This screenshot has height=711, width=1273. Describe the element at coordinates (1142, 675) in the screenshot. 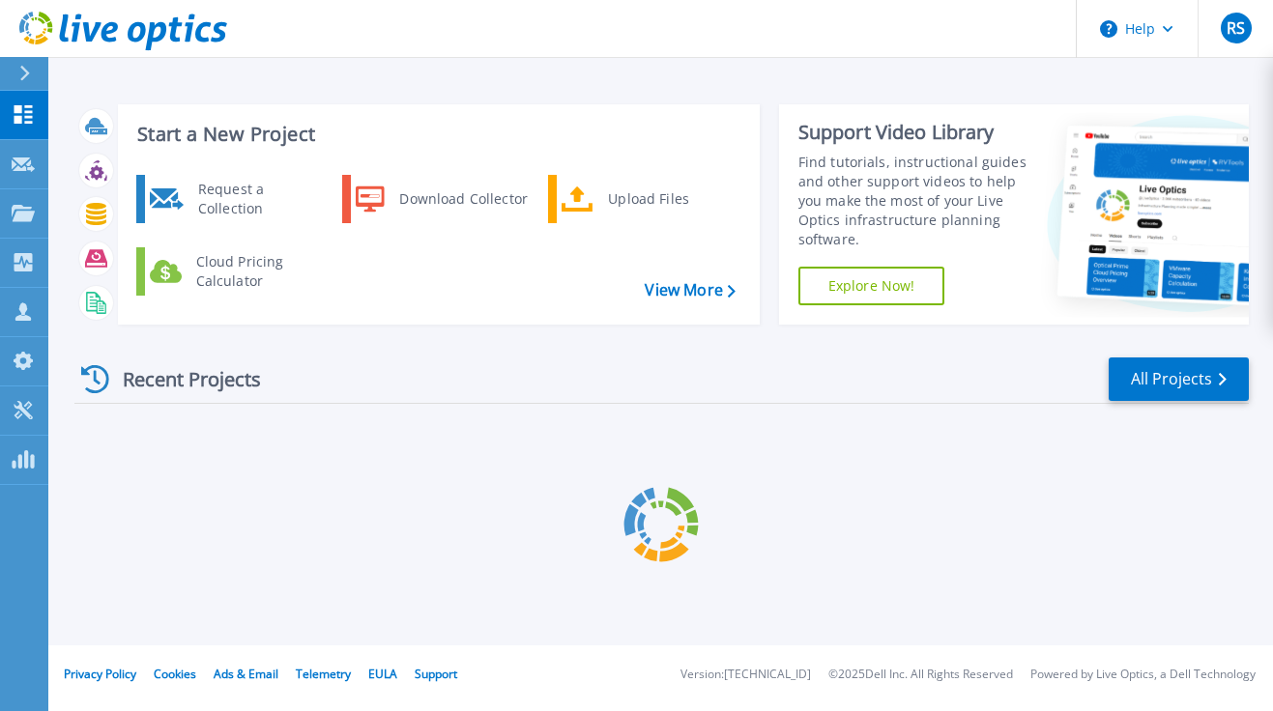

I see `li: Powered by Live Optics, a Dell Technology` at that location.